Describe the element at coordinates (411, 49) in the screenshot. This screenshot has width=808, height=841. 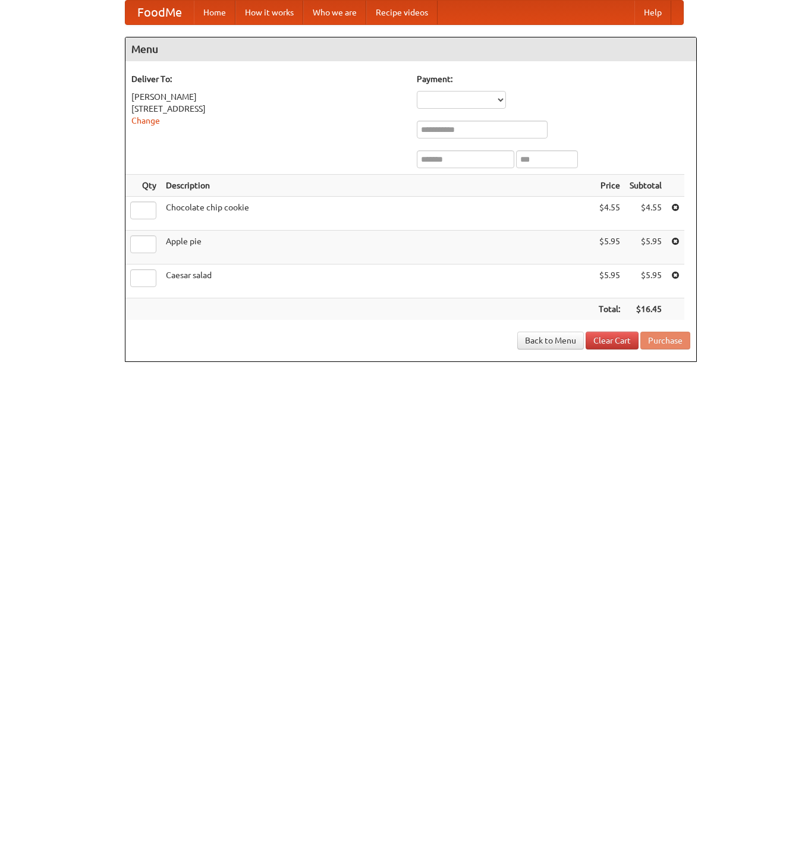
I see `h4: Menu` at that location.